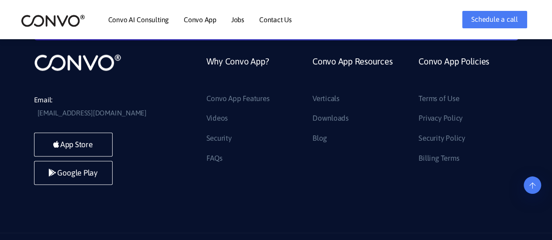  I want to click on img: logo_not_found, so click(78, 62).